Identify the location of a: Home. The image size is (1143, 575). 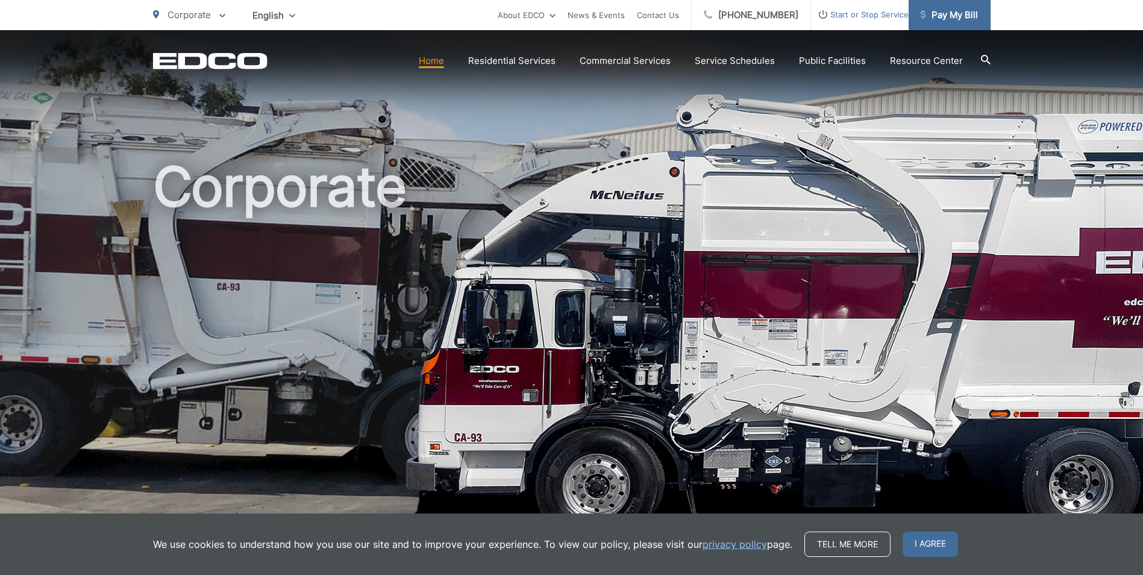
(432, 61).